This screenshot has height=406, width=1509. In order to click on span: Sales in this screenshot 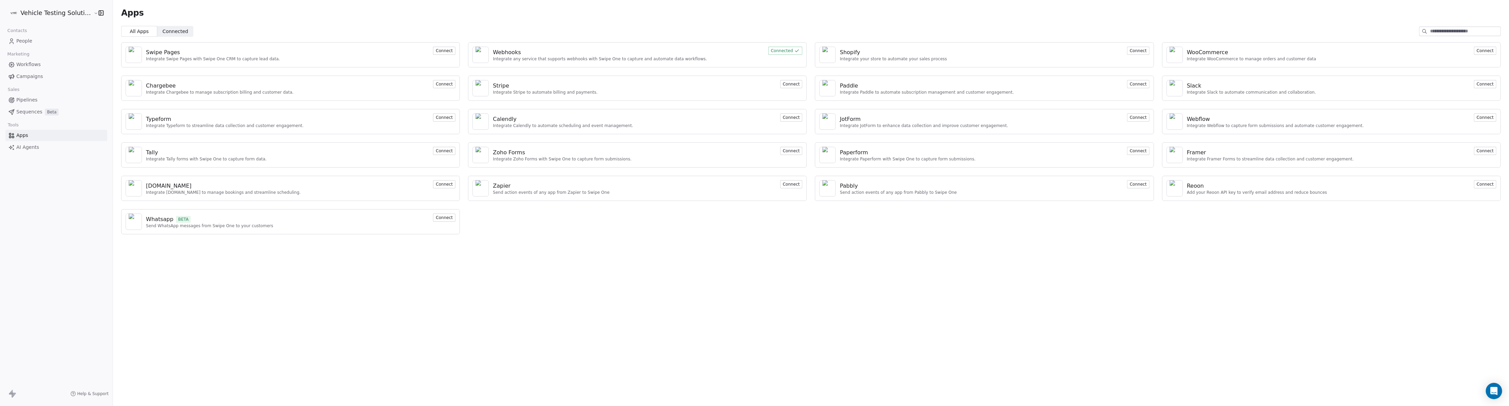, I will do `click(14, 90)`.